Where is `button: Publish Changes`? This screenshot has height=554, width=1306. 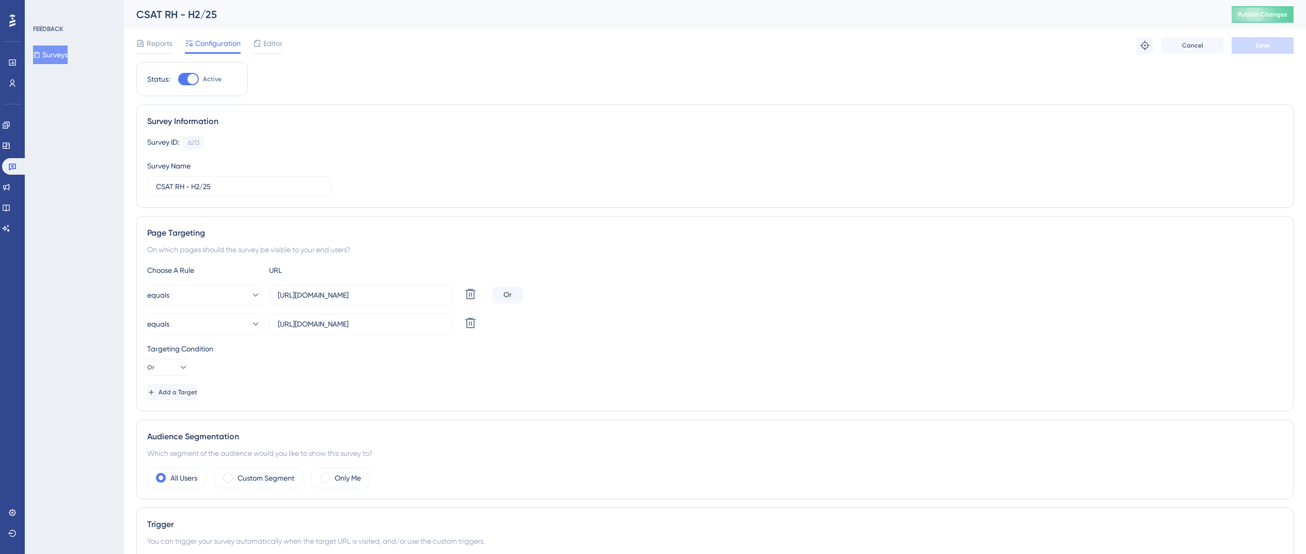
button: Publish Changes is located at coordinates (1262, 14).